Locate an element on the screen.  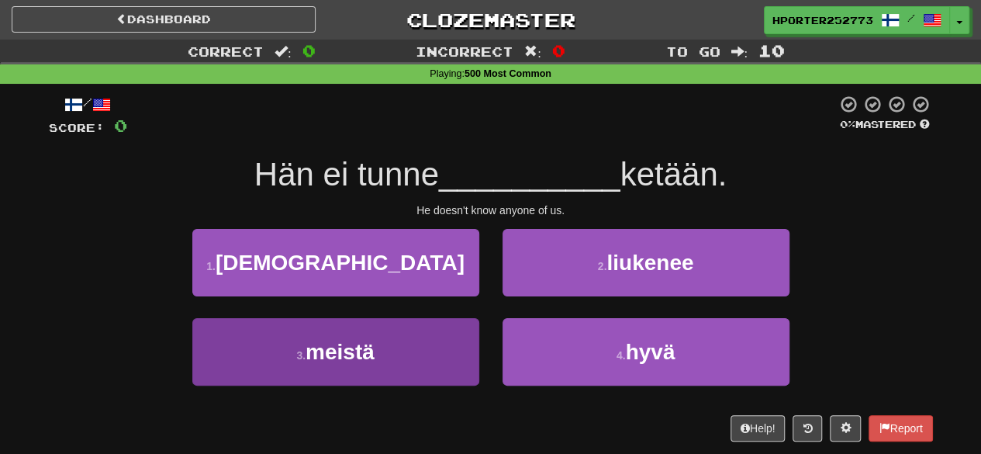
button: Report is located at coordinates (901, 428).